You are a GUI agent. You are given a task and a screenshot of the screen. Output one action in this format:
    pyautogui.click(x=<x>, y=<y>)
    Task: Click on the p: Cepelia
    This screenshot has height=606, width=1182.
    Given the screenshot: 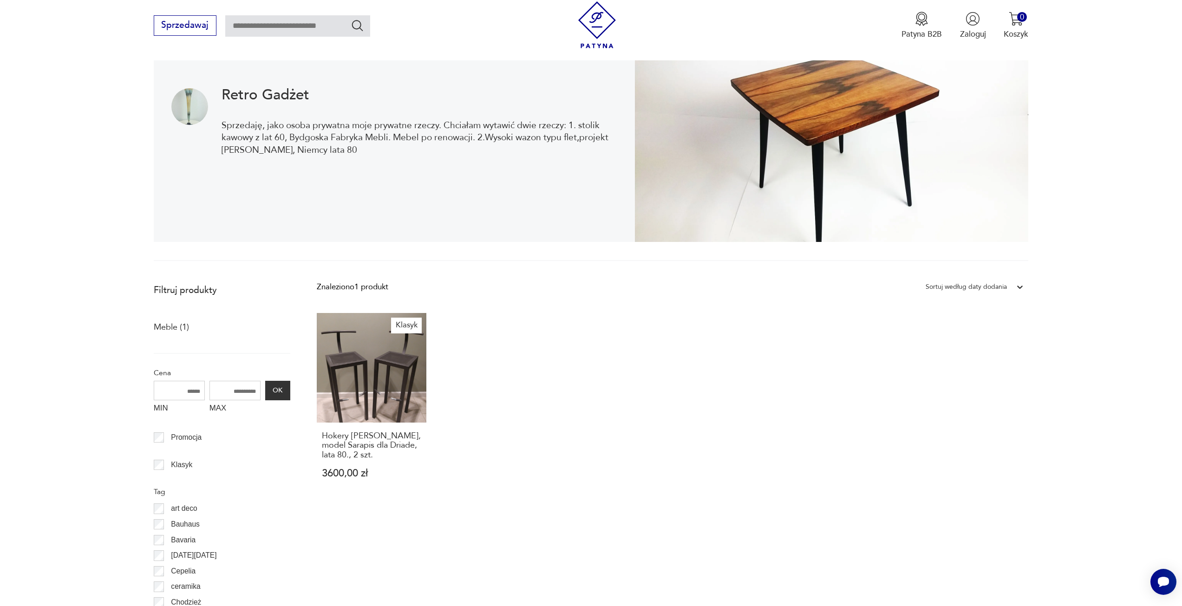 What is the action you would take?
    pyautogui.click(x=183, y=571)
    